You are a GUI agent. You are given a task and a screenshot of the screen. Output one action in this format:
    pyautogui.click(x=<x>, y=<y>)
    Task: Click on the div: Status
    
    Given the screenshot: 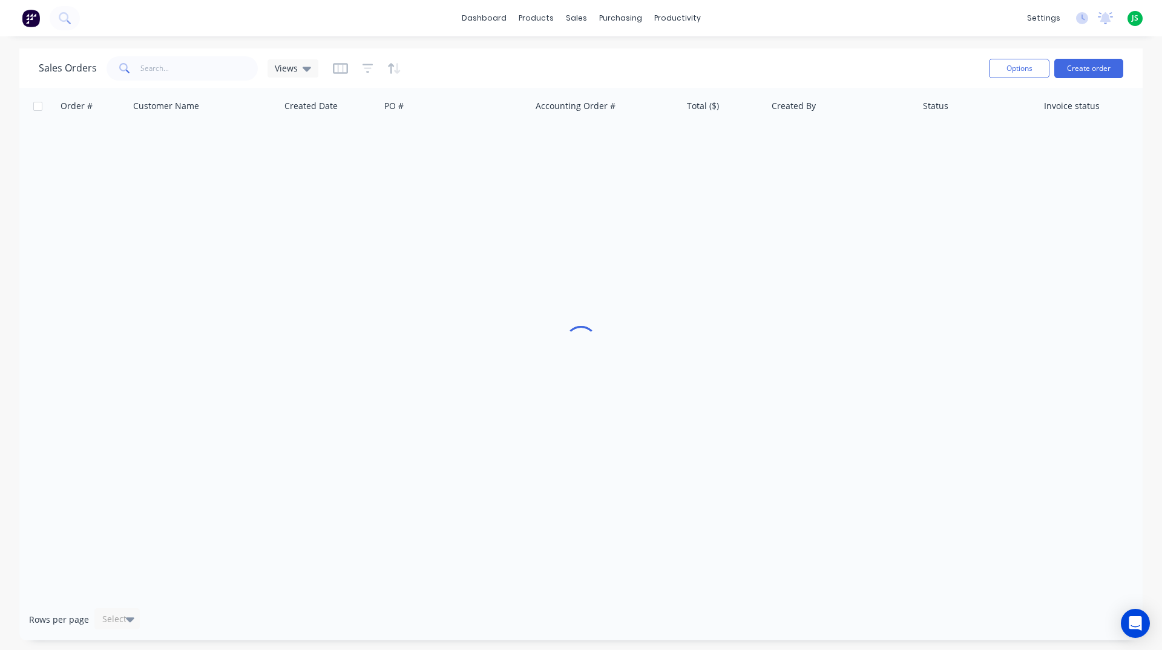 What is the action you would take?
    pyautogui.click(x=936, y=106)
    